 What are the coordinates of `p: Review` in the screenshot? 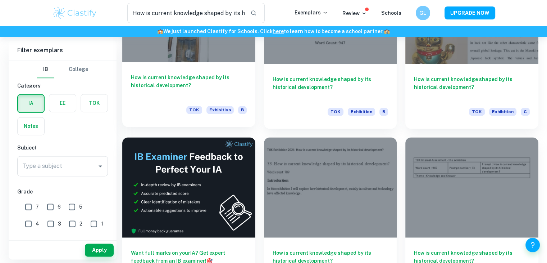 It's located at (355, 13).